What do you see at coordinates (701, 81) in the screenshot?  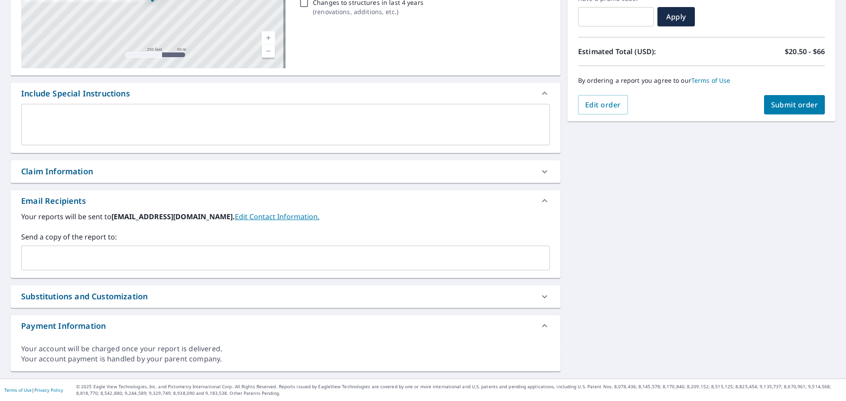 I see `p: By ordering a report you agree to our` at bounding box center [701, 81].